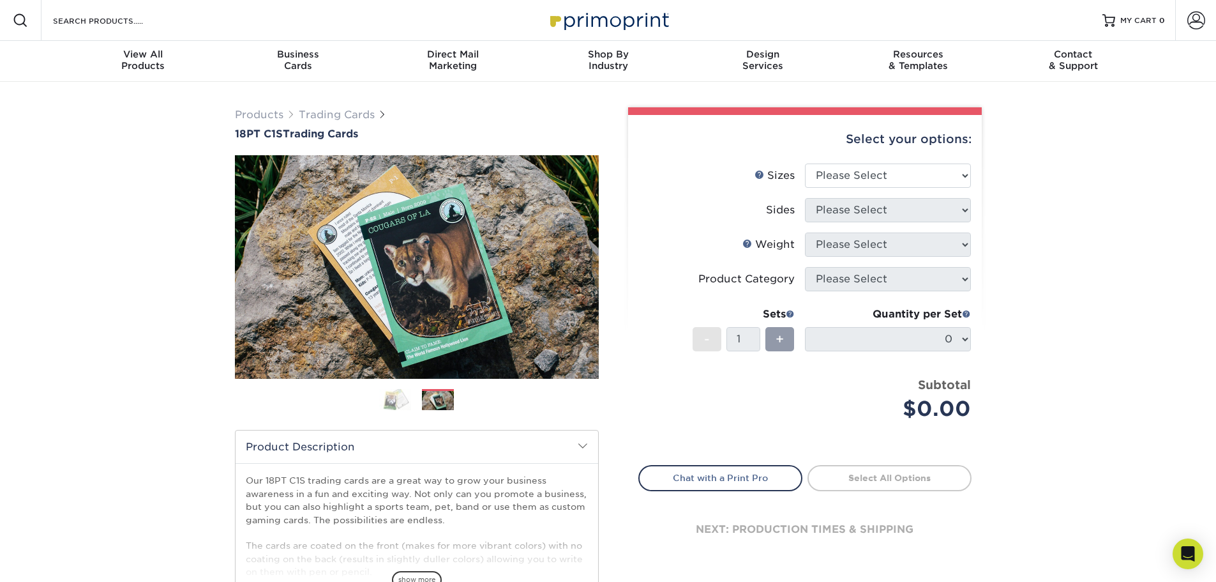  What do you see at coordinates (763, 54) in the screenshot?
I see `span: Design` at bounding box center [763, 54].